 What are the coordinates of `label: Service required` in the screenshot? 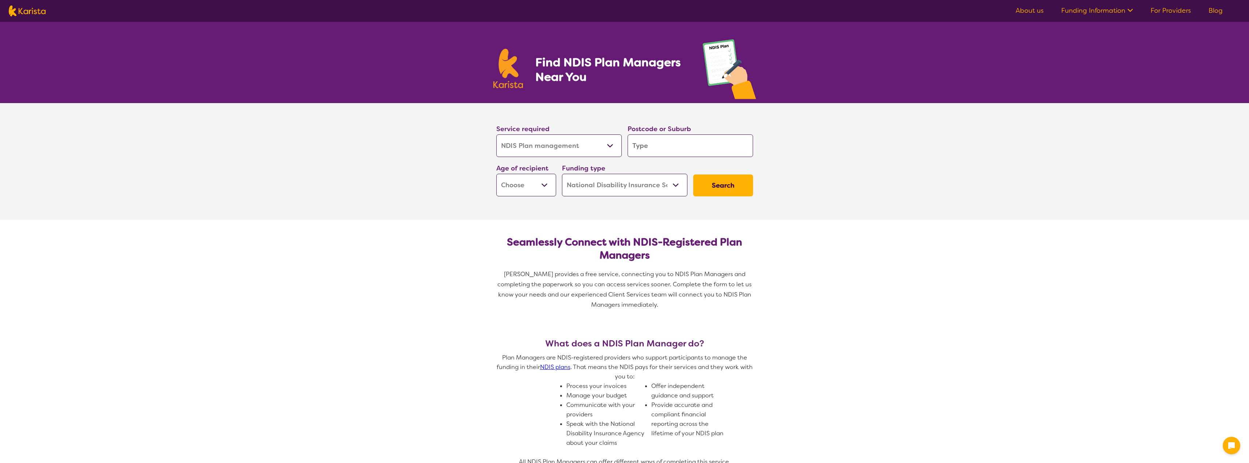 It's located at (523, 129).